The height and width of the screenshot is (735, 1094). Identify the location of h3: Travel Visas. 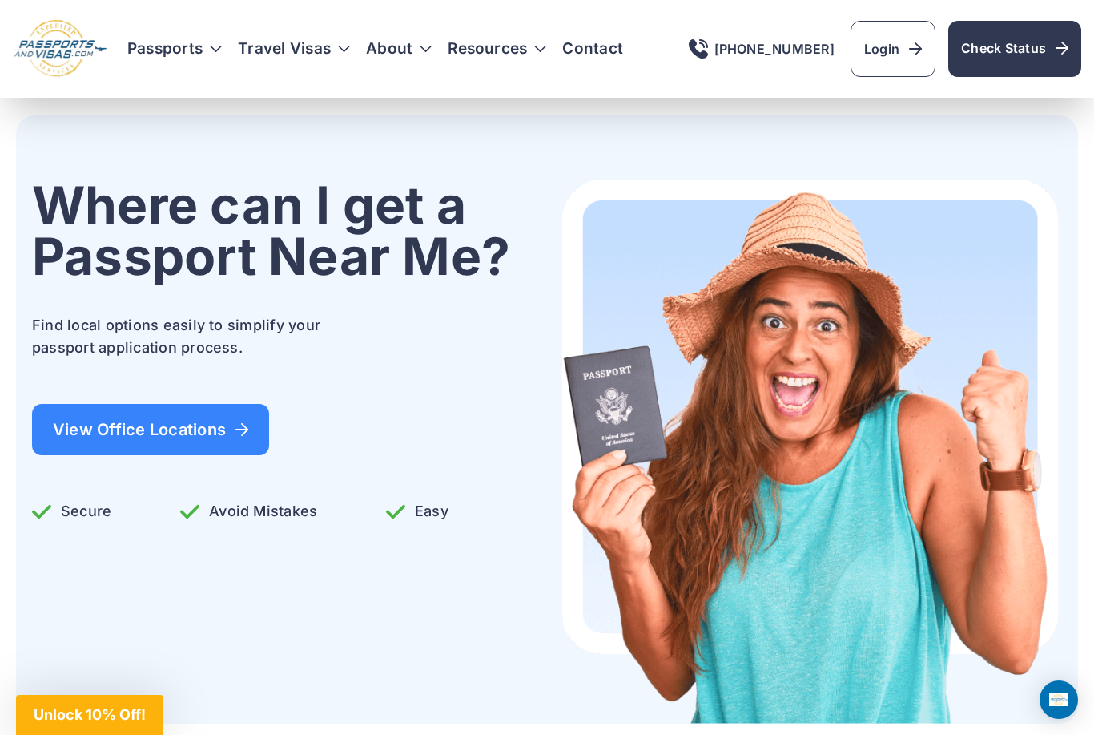
(294, 49).